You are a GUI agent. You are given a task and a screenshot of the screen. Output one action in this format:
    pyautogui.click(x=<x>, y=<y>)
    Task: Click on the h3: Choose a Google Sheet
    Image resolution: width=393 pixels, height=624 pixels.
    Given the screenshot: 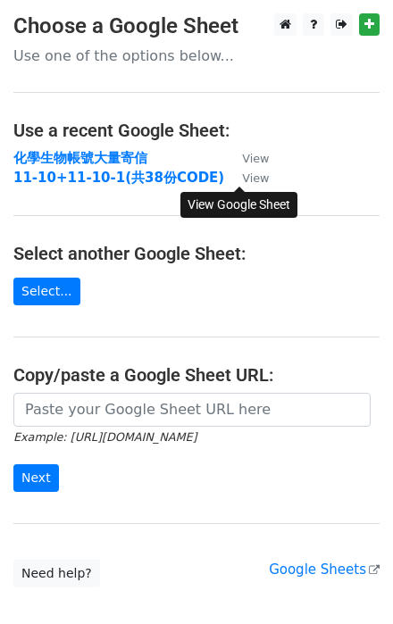 What is the action you would take?
    pyautogui.click(x=196, y=26)
    